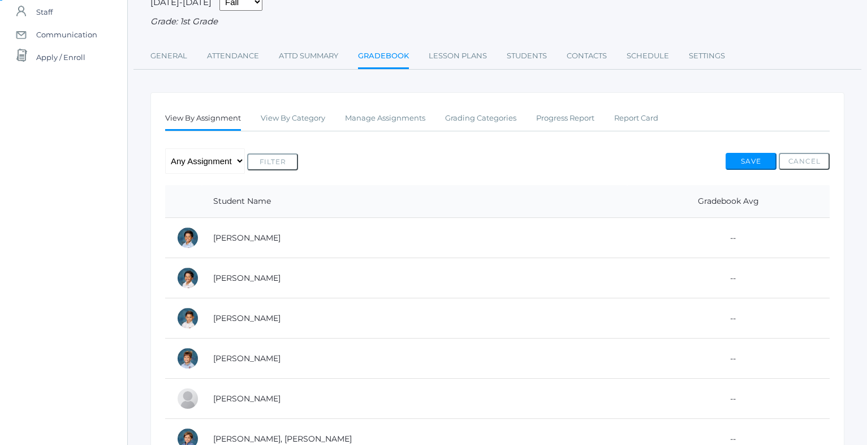 This screenshot has width=867, height=445. What do you see at coordinates (273, 162) in the screenshot?
I see `button: Filter` at bounding box center [273, 162].